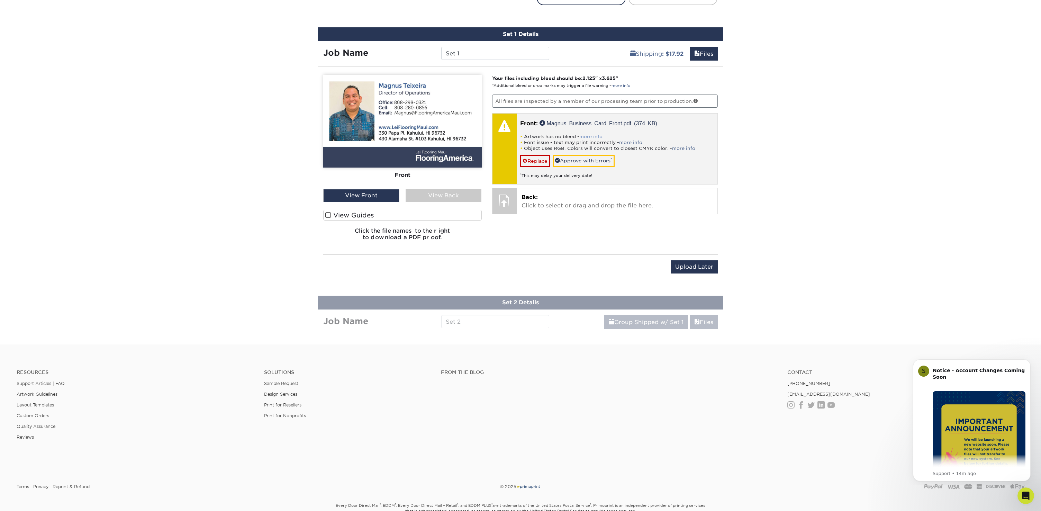  What do you see at coordinates (905, 372) in the screenshot?
I see `h4: Contact` at bounding box center [905, 372].